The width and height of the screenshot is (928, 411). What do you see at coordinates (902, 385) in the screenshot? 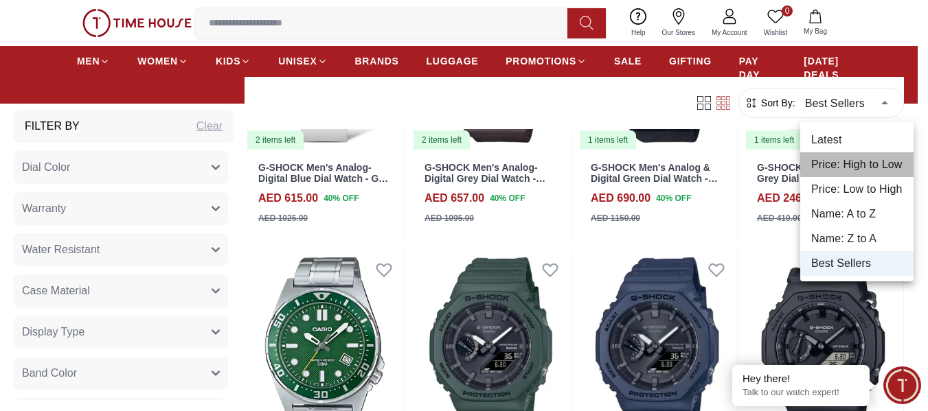
I see `div: Chat Widget` at bounding box center [902, 385].